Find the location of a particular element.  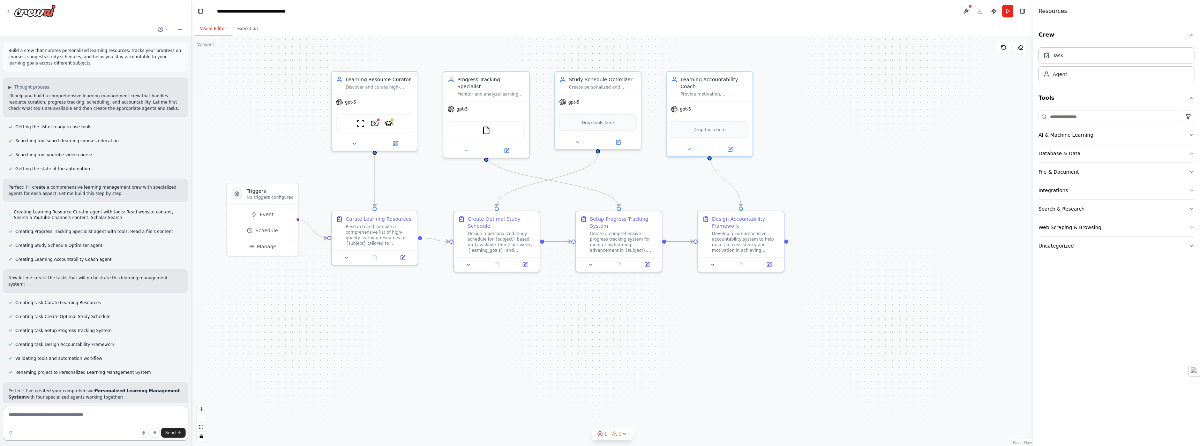

button: fit view is located at coordinates (201, 427).